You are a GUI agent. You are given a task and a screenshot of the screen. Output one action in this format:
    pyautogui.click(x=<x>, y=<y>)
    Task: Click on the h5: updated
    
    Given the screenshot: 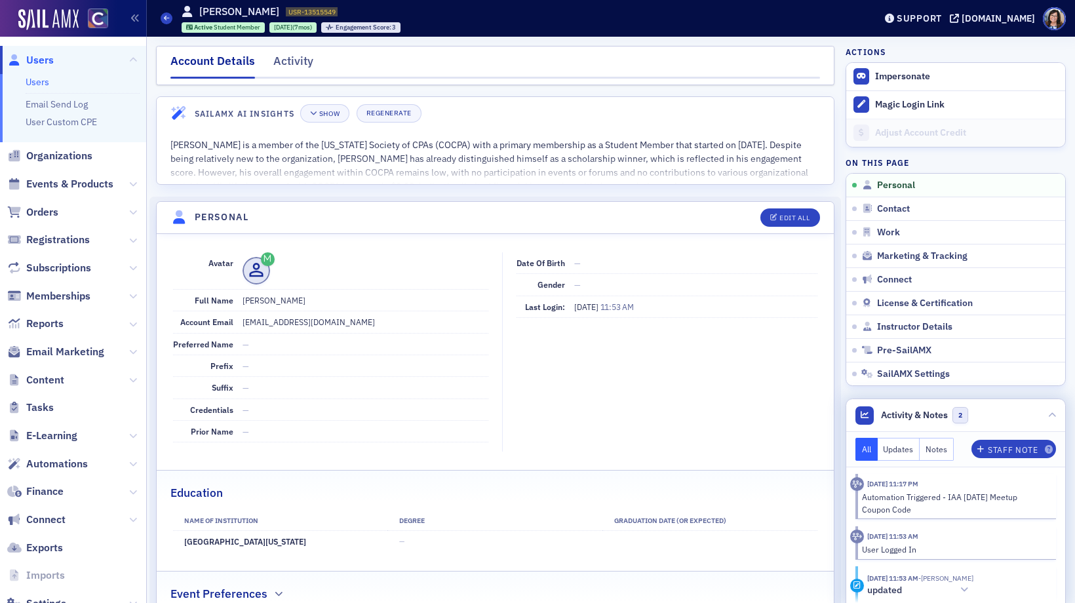 What is the action you would take?
    pyautogui.click(x=885, y=591)
    